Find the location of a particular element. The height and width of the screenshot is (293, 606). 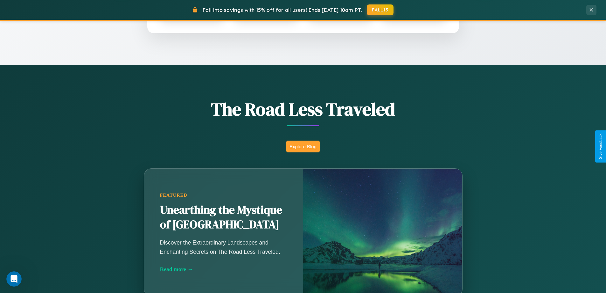

div: Read more → is located at coordinates (224, 269).